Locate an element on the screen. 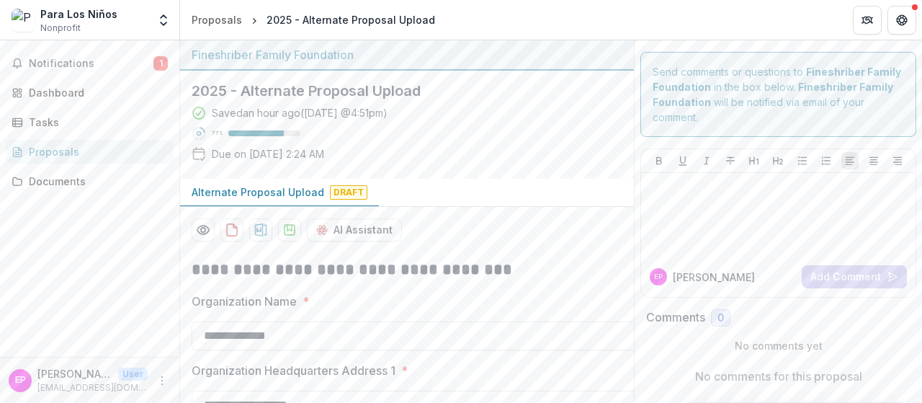  p: Alternate Proposal Upload is located at coordinates (258, 192).